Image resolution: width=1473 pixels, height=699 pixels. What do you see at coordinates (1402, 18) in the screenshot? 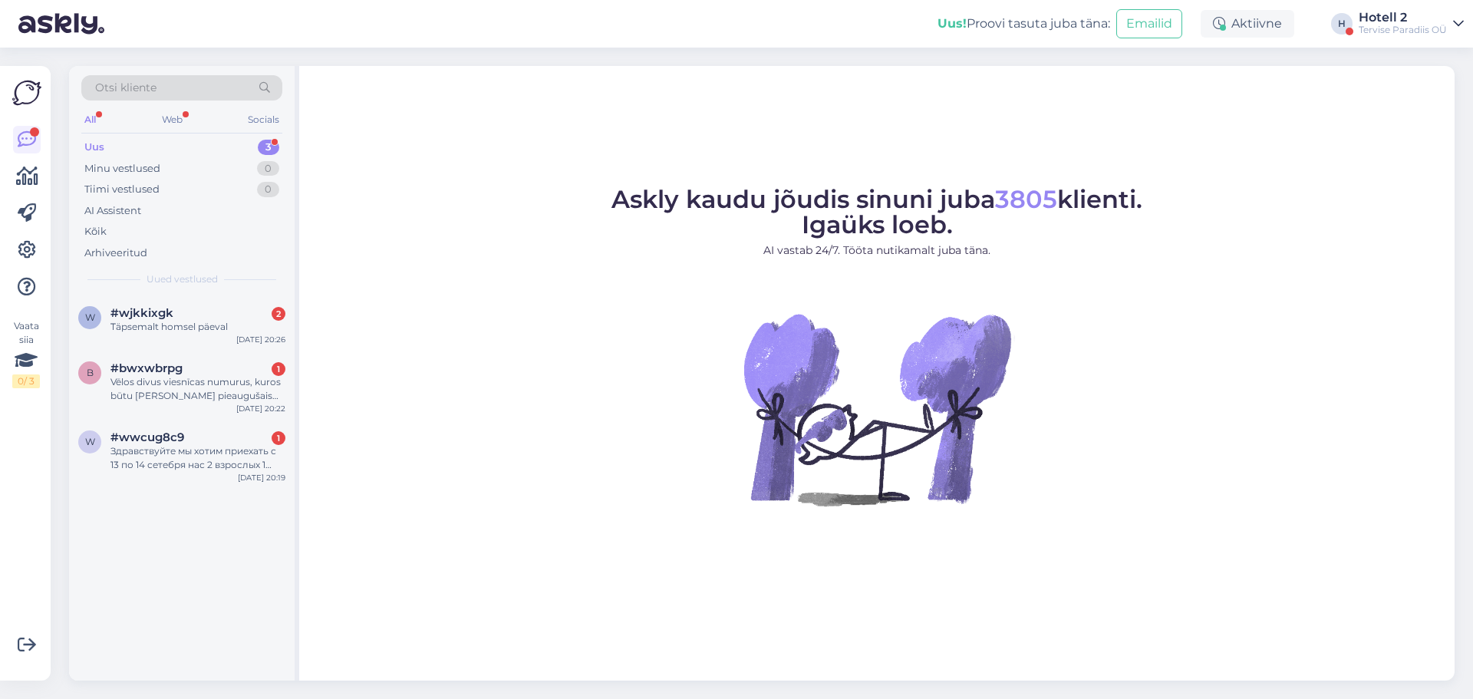
I see `div: Hotell 2` at bounding box center [1402, 18].